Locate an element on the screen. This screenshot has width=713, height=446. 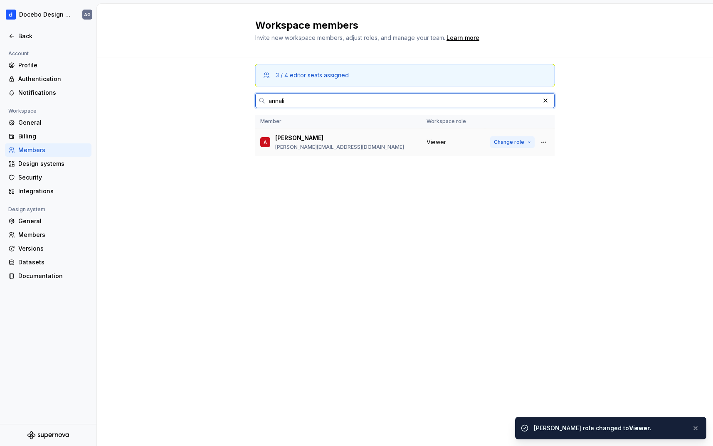
svg: Supernova Logo is located at coordinates (48, 436).